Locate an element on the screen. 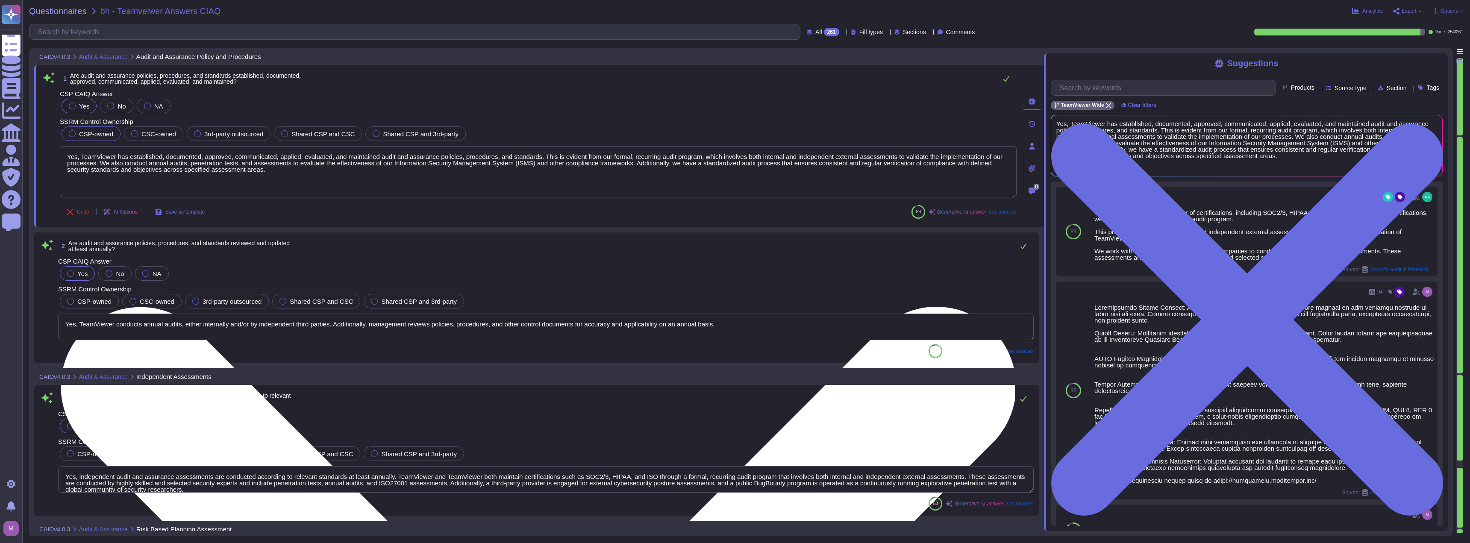 The width and height of the screenshot is (1470, 543). span: CSC-owned is located at coordinates (159, 134).